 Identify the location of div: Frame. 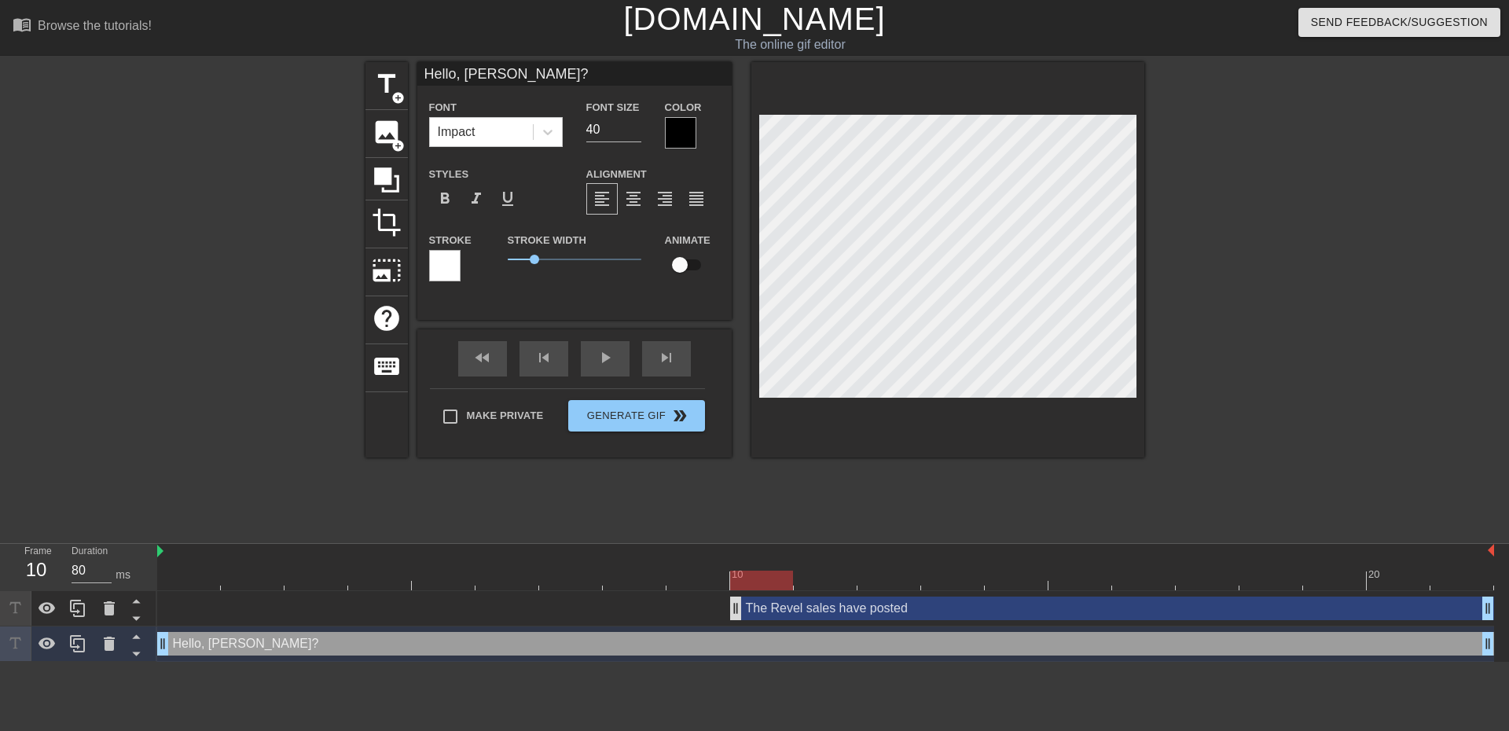
(36, 567).